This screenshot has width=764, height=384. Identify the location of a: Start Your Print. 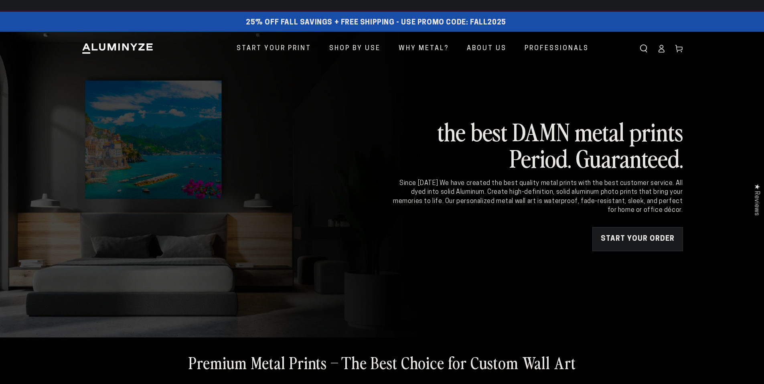
(274, 49).